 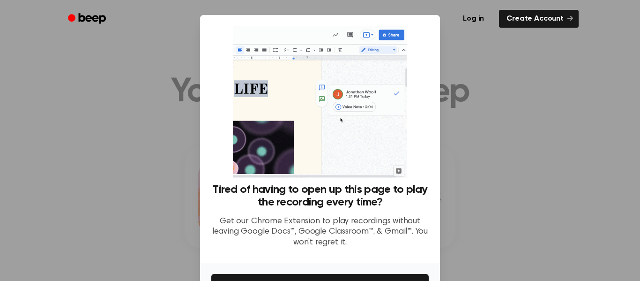 What do you see at coordinates (88, 19) in the screenshot?
I see `a: Beep` at bounding box center [88, 19].